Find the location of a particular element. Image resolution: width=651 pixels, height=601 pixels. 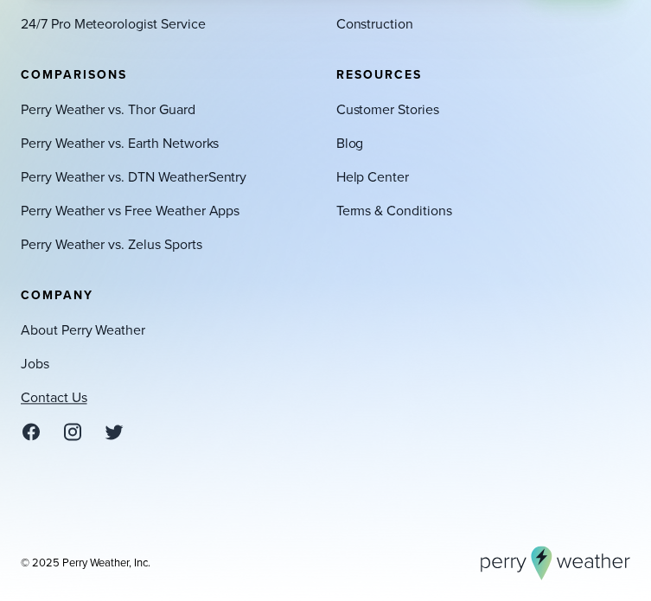

a: Terms & Conditions is located at coordinates (394, 210).